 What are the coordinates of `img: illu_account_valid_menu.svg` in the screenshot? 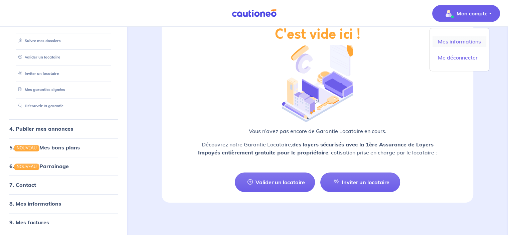 It's located at (448, 13).